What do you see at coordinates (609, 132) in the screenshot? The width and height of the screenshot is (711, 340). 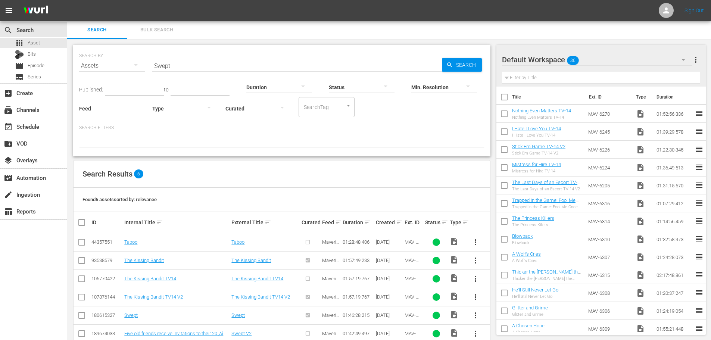 I see `td: MAV-6245` at bounding box center [609, 132].